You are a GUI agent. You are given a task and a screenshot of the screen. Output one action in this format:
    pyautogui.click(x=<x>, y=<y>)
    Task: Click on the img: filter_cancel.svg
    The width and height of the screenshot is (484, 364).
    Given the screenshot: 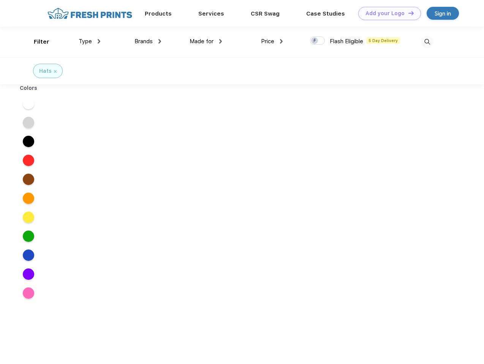 What is the action you would take?
    pyautogui.click(x=55, y=71)
    